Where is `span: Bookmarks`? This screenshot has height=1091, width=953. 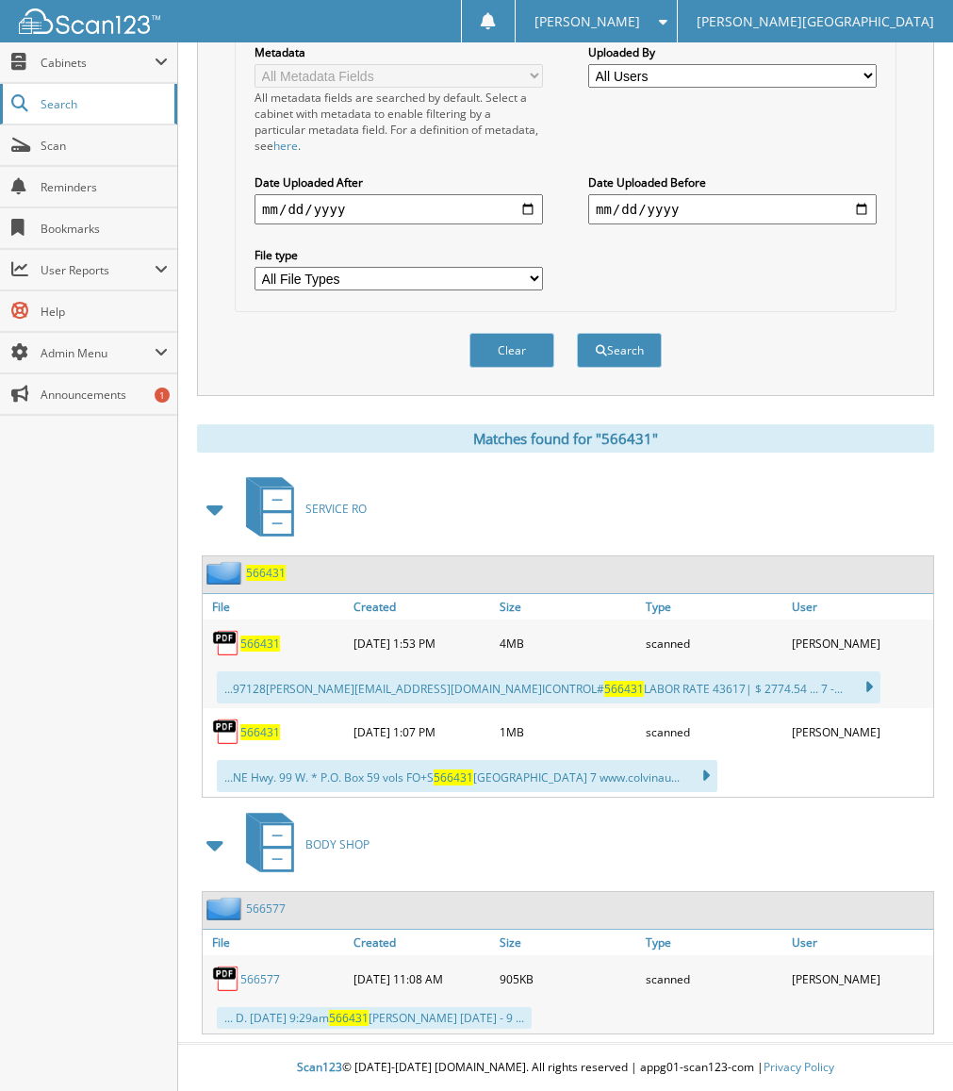
span: Bookmarks is located at coordinates (104, 228).